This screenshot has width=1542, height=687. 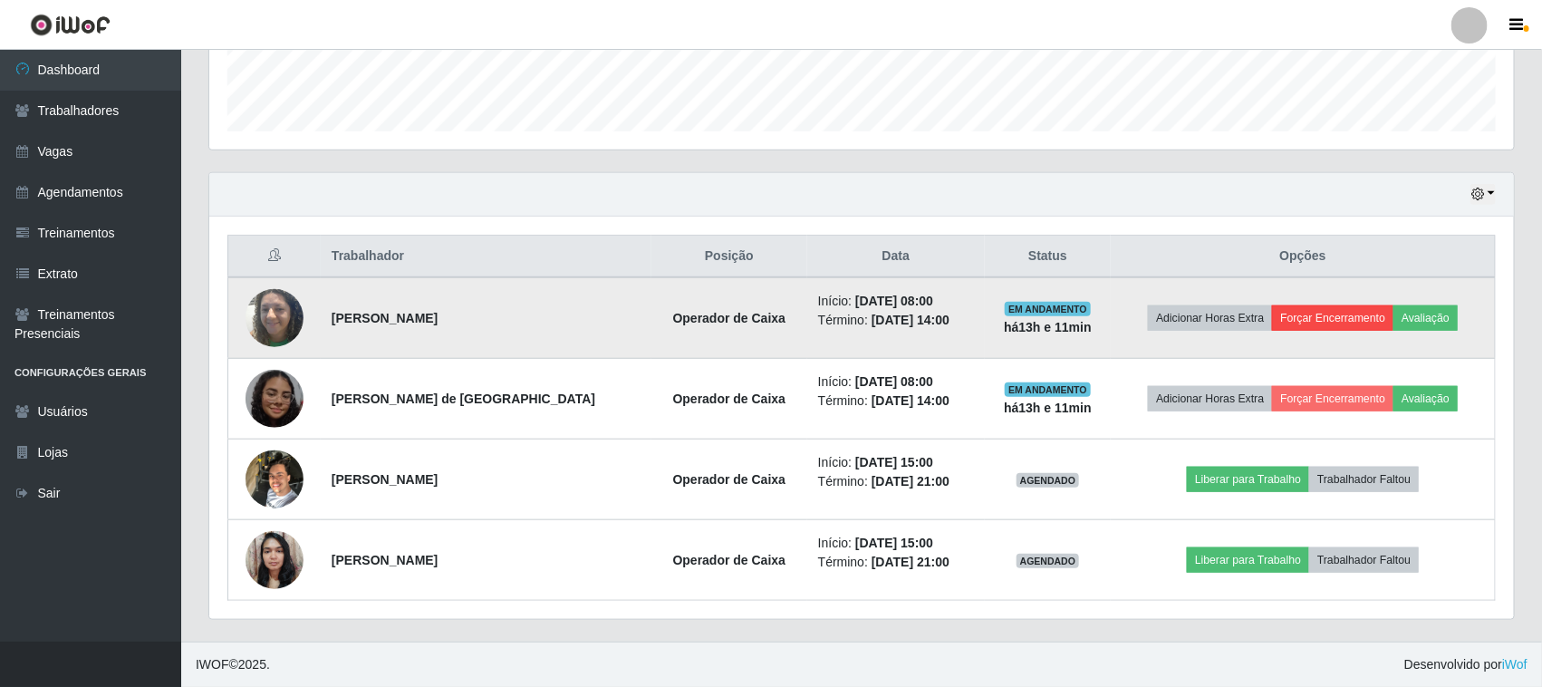 What do you see at coordinates (1303, 256) in the screenshot?
I see `th: Opções` at bounding box center [1303, 256].